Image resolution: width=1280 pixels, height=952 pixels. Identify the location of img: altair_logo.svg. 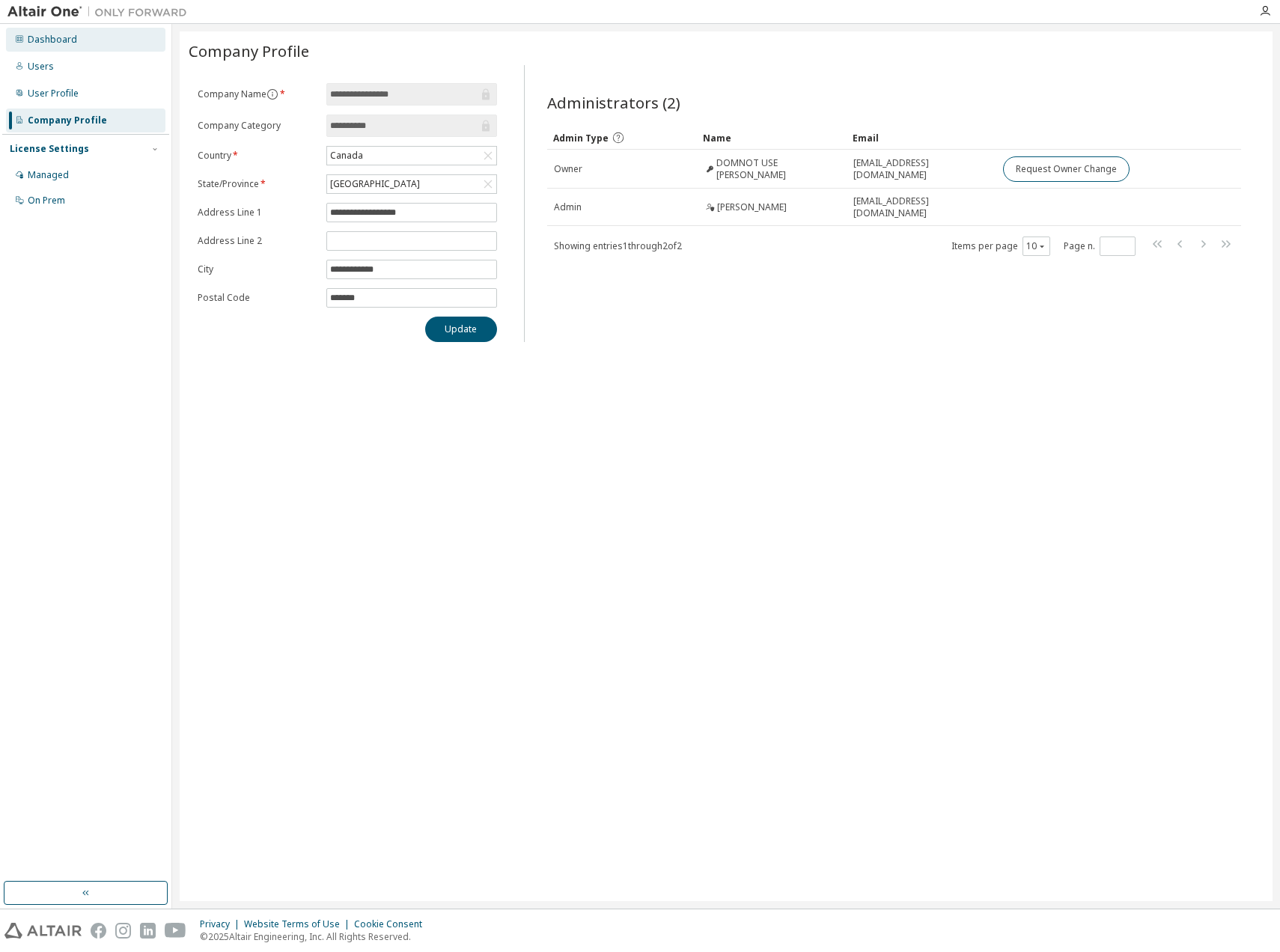
(42, 931).